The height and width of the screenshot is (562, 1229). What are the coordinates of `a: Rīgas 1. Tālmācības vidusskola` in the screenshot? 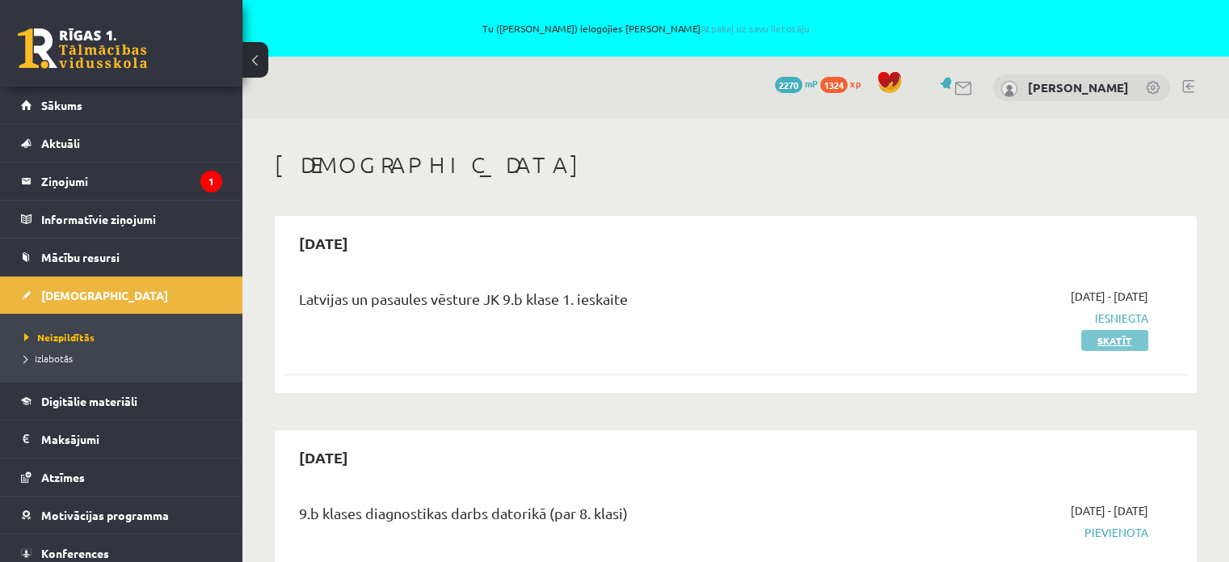 It's located at (82, 48).